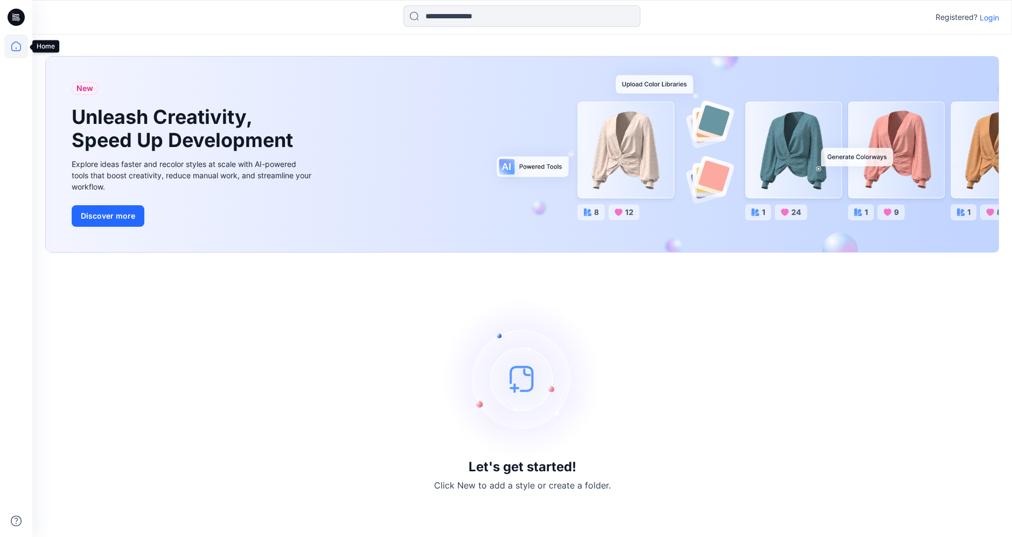 This screenshot has height=537, width=1012. Describe the element at coordinates (956, 17) in the screenshot. I see `p: Registered?` at that location.